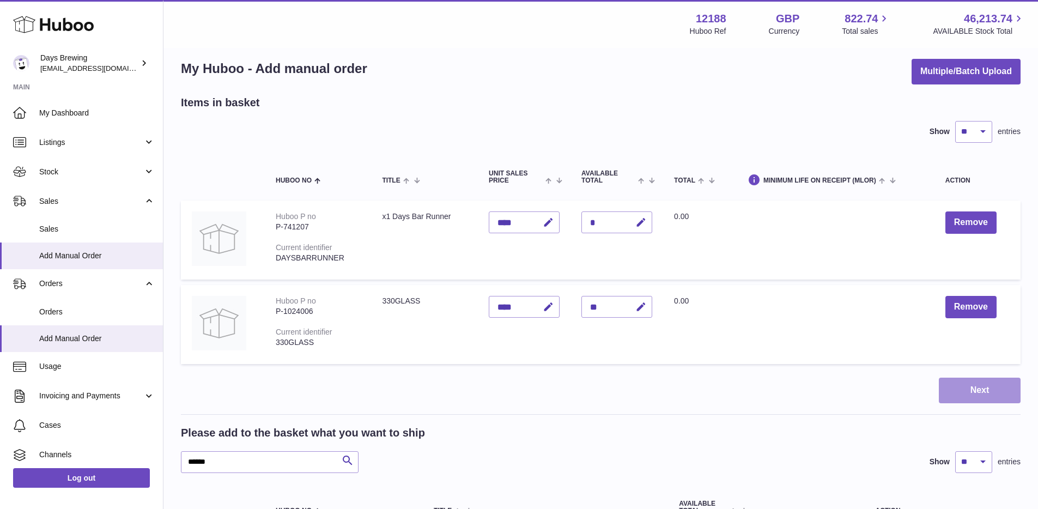 This screenshot has height=509, width=1038. What do you see at coordinates (819, 180) in the screenshot?
I see `span: Minimum Life On Receipt (MLOR)` at bounding box center [819, 180].